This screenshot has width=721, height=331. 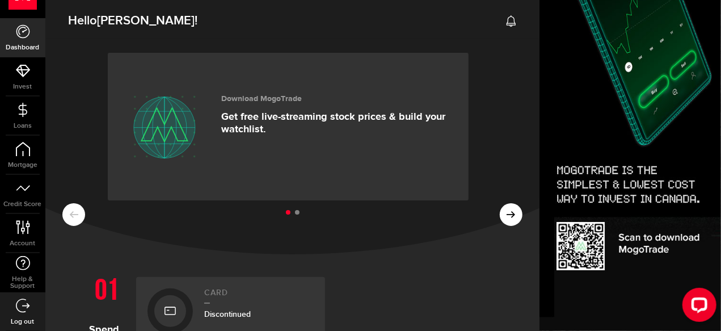 I want to click on a: Download MogoTrade Get free live-streaming stock prices & build your watchlist., so click(x=288, y=127).